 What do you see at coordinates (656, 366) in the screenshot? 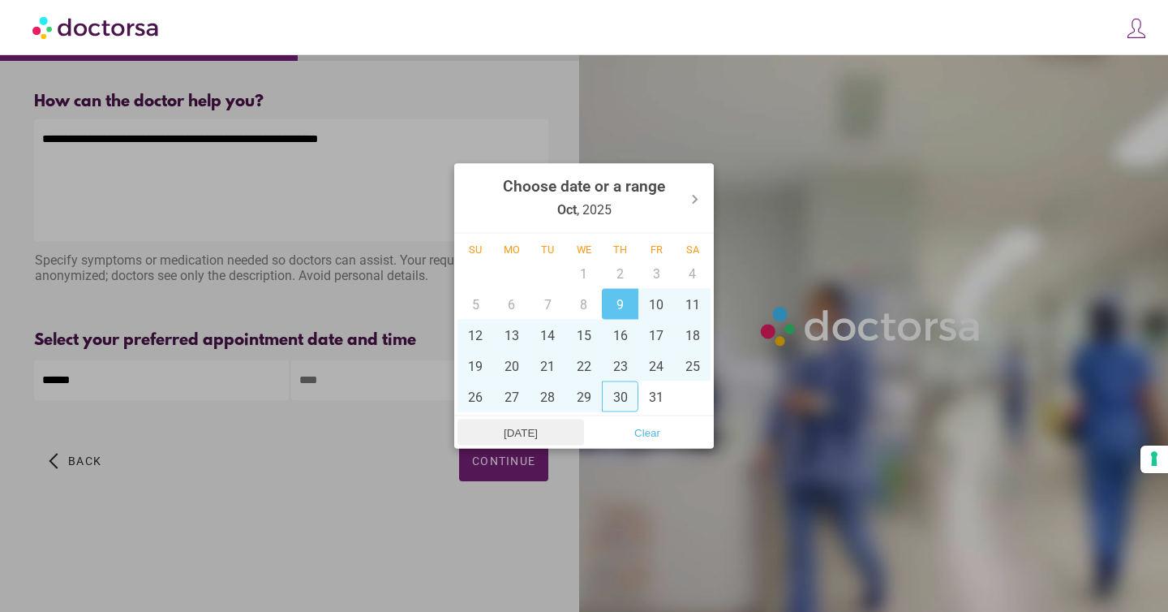
I see `div: 24` at bounding box center [656, 366].